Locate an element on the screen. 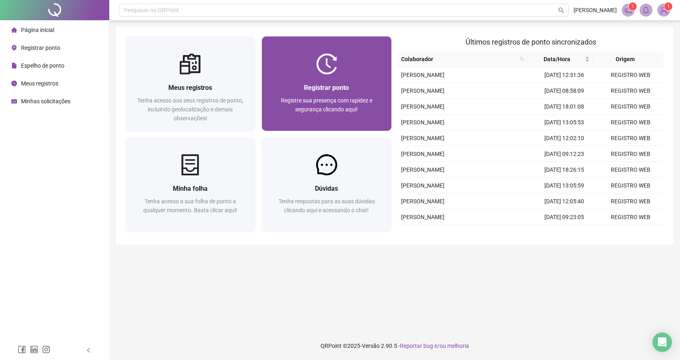  span: Espelho de ponto is located at coordinates (42, 66).